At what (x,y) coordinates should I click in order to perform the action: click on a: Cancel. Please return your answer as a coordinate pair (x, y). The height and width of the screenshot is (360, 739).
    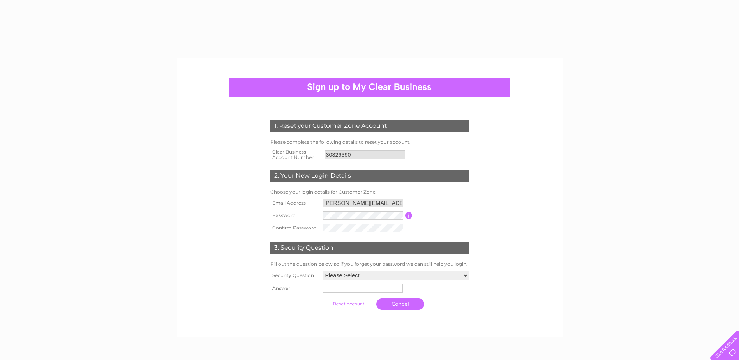
    Looking at the image, I should click on (400, 304).